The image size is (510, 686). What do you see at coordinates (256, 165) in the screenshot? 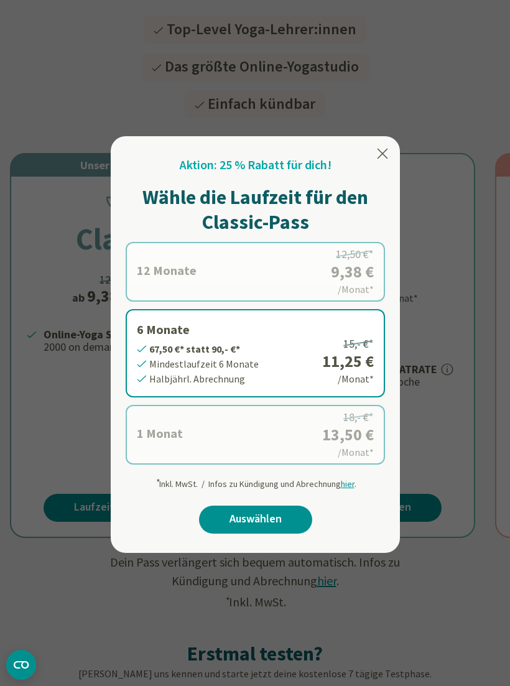
I see `h2: Aktion: 25 % Rabatt für dich!` at bounding box center [256, 165].